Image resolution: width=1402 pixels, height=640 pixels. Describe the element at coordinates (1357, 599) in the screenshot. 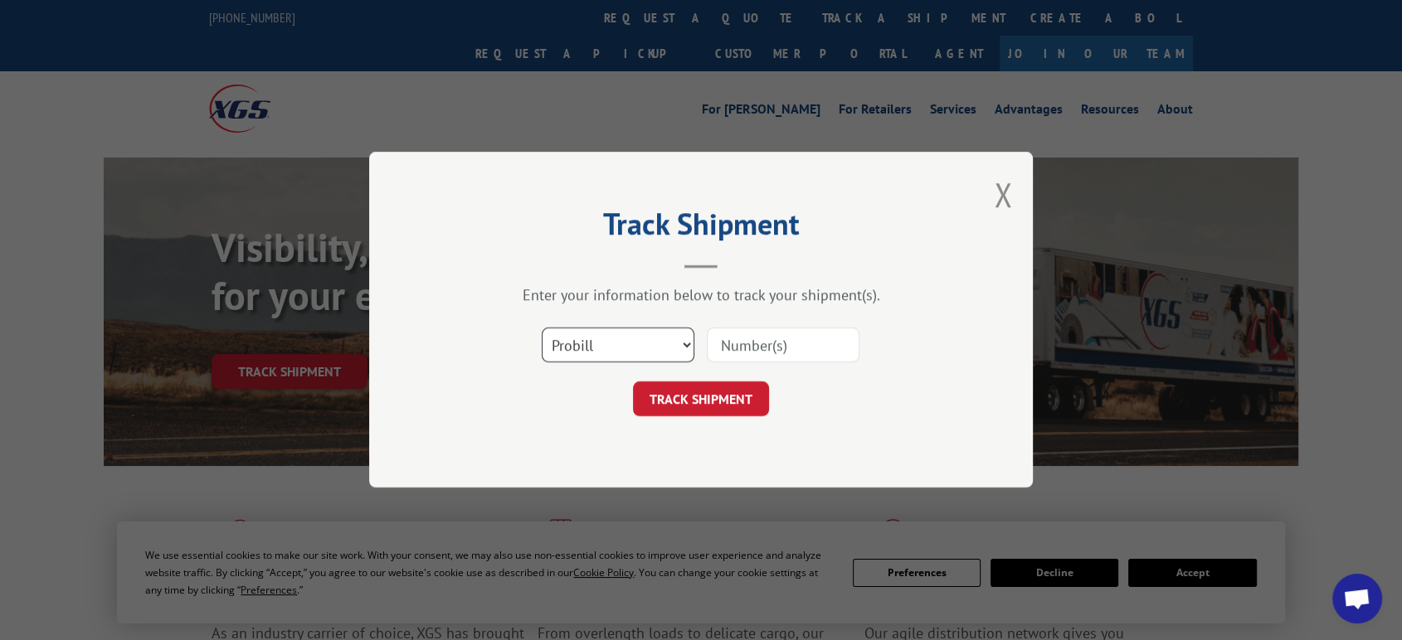

I see `div: Open chat` at that location.